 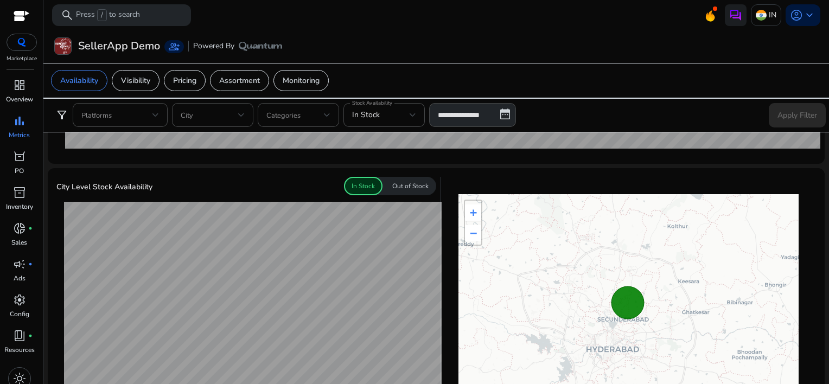 I want to click on img: in.svg, so click(x=762, y=15).